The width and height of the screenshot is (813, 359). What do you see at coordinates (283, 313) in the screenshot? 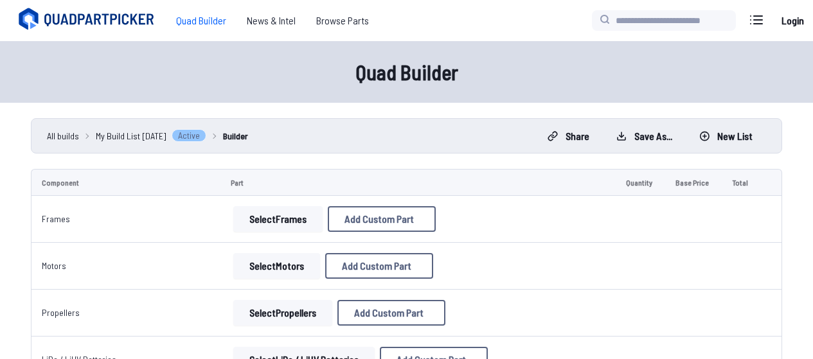
I see `button: SelectPropellers` at bounding box center [283, 313].